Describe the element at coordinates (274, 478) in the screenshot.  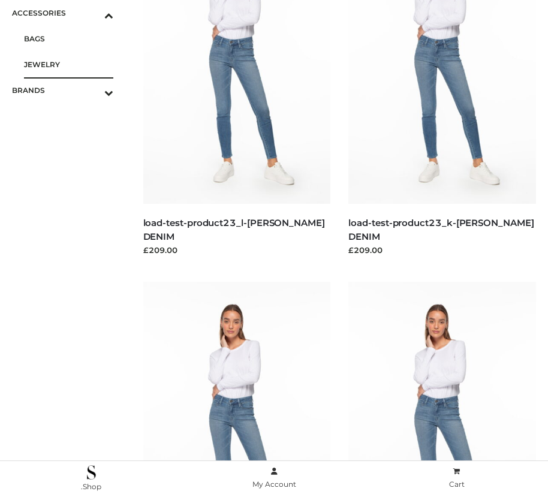
I see `a: My Account` at that location.